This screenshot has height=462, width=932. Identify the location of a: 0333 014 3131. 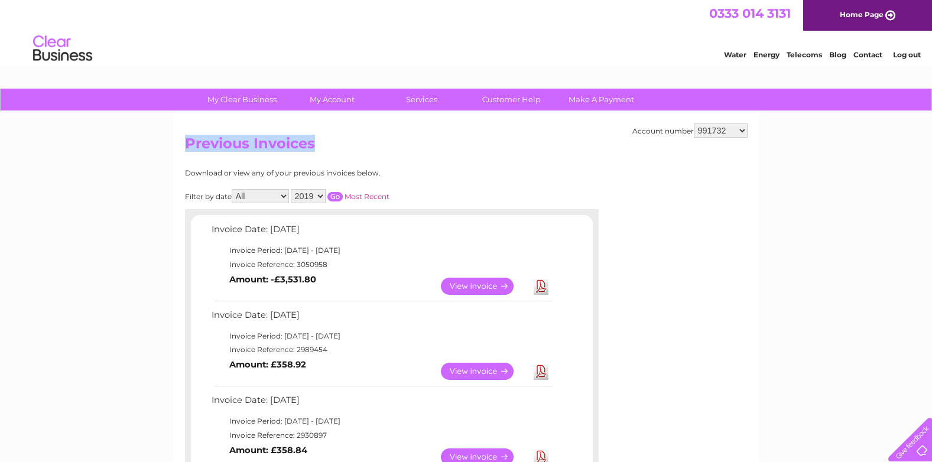
(750, 13).